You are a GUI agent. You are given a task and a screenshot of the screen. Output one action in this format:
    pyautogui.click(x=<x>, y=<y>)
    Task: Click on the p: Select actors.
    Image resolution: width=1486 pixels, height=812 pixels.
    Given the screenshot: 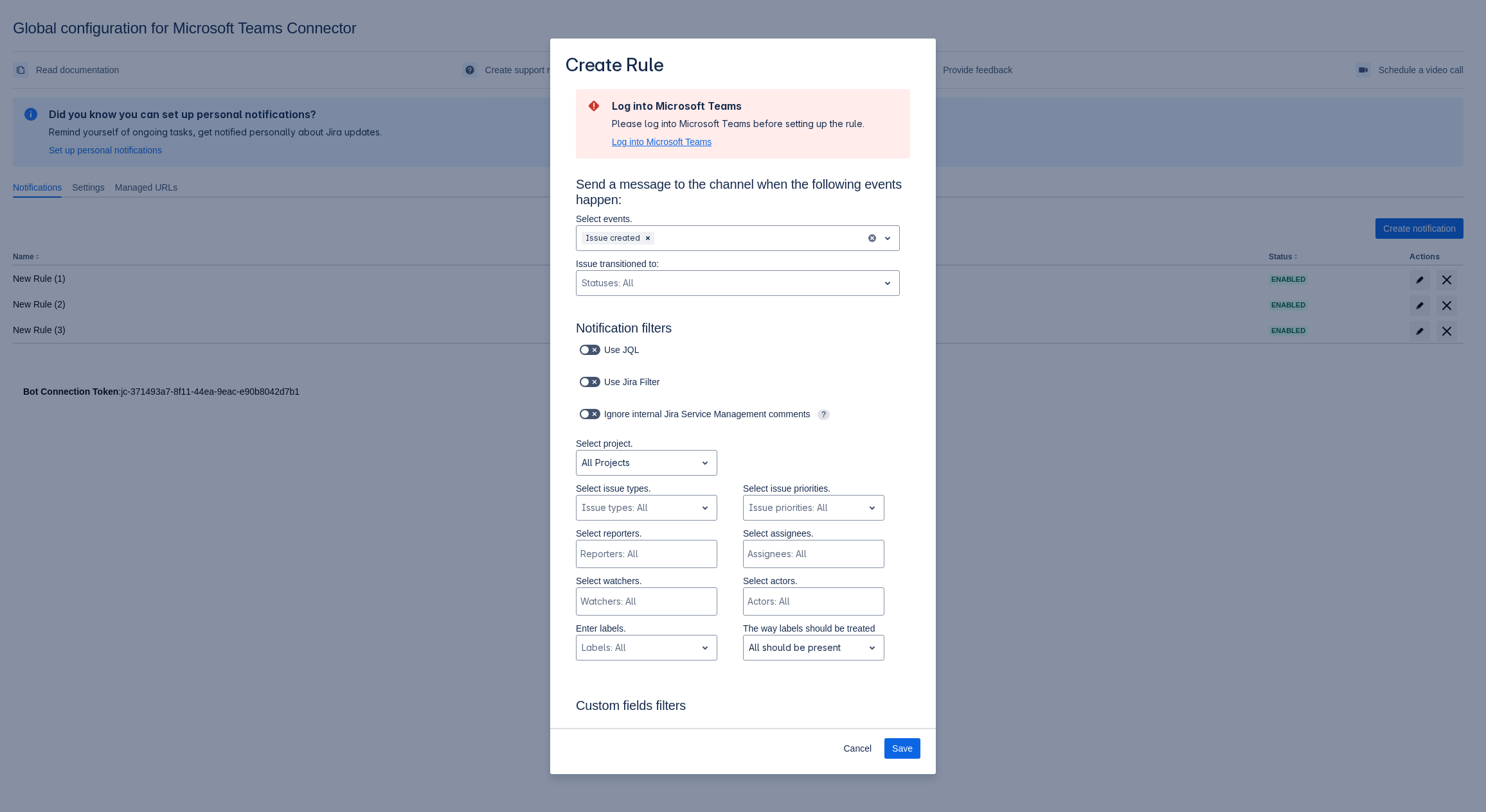 What is the action you would take?
    pyautogui.click(x=813, y=581)
    